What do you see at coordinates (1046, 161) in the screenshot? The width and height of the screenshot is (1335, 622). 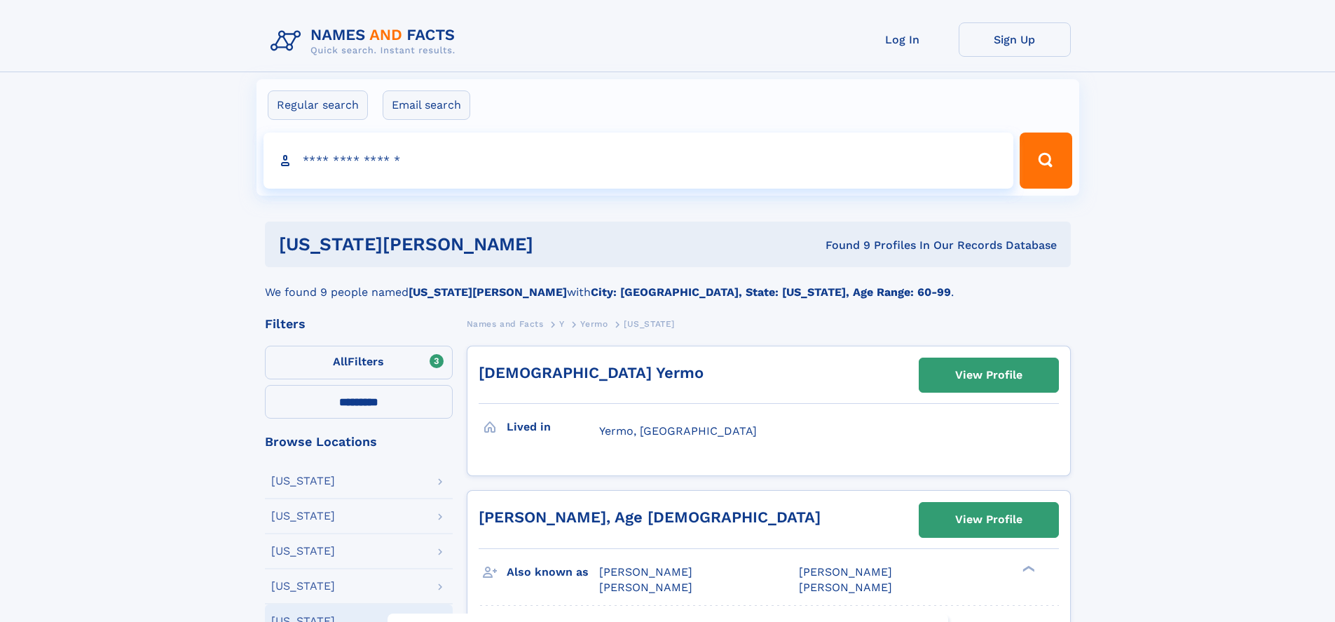 I see `button: Search Button` at bounding box center [1046, 161].